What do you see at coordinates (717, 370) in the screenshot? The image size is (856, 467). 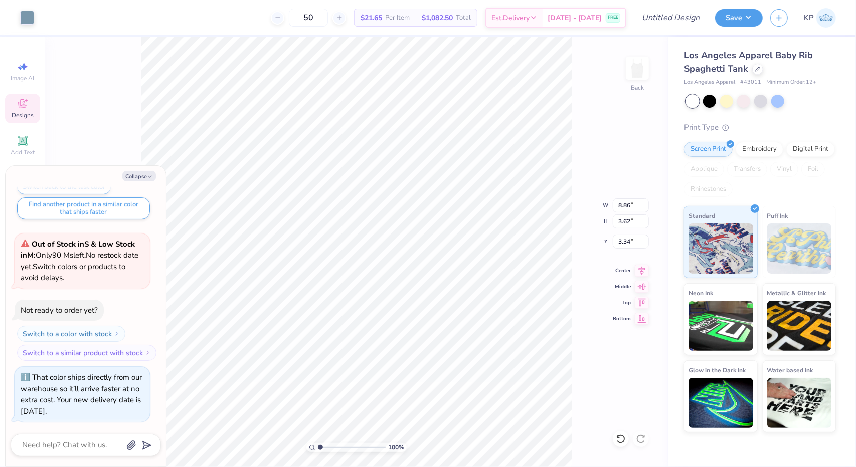 I see `span: Glow in the Dark Ink` at bounding box center [717, 370].